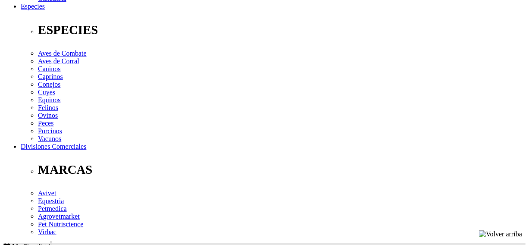 This screenshot has width=529, height=245. What do you see at coordinates (47, 92) in the screenshot?
I see `a: Cuyes` at bounding box center [47, 92].